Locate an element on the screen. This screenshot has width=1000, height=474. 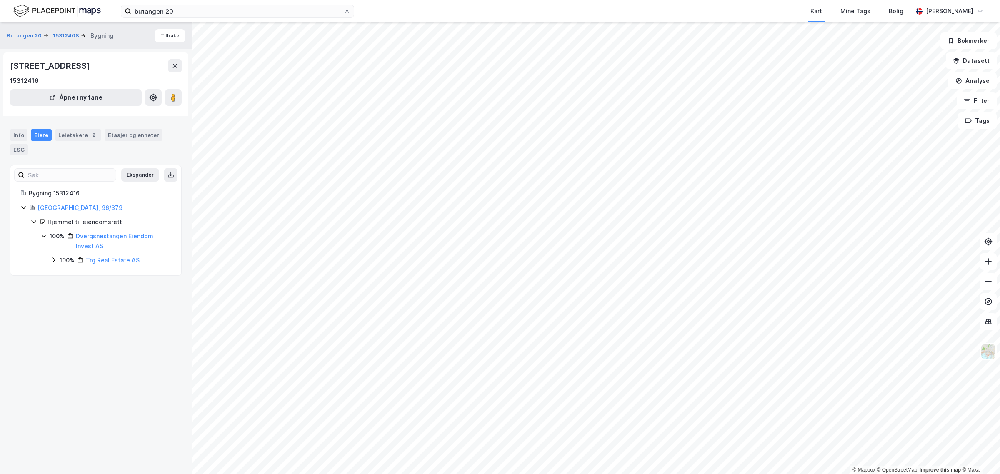
div: Mine Tags is located at coordinates (856, 11).